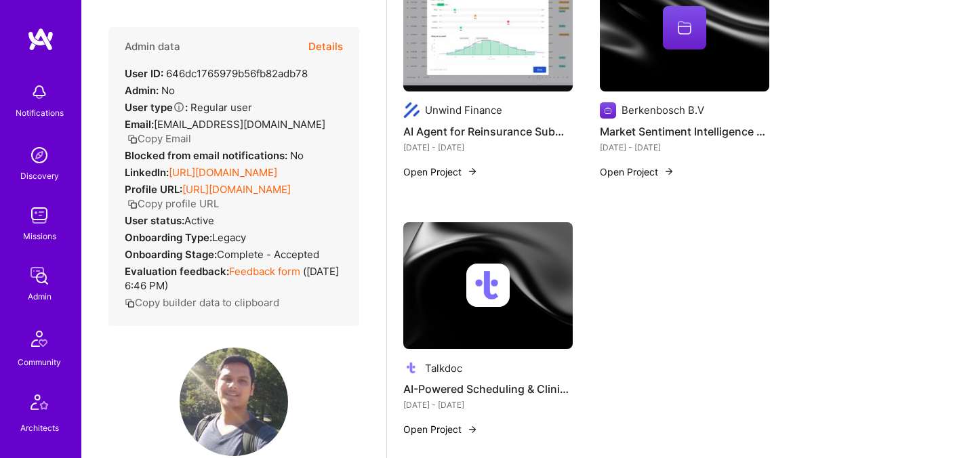  What do you see at coordinates (188, 107) in the screenshot?
I see `div: Regular user` at bounding box center [188, 107].